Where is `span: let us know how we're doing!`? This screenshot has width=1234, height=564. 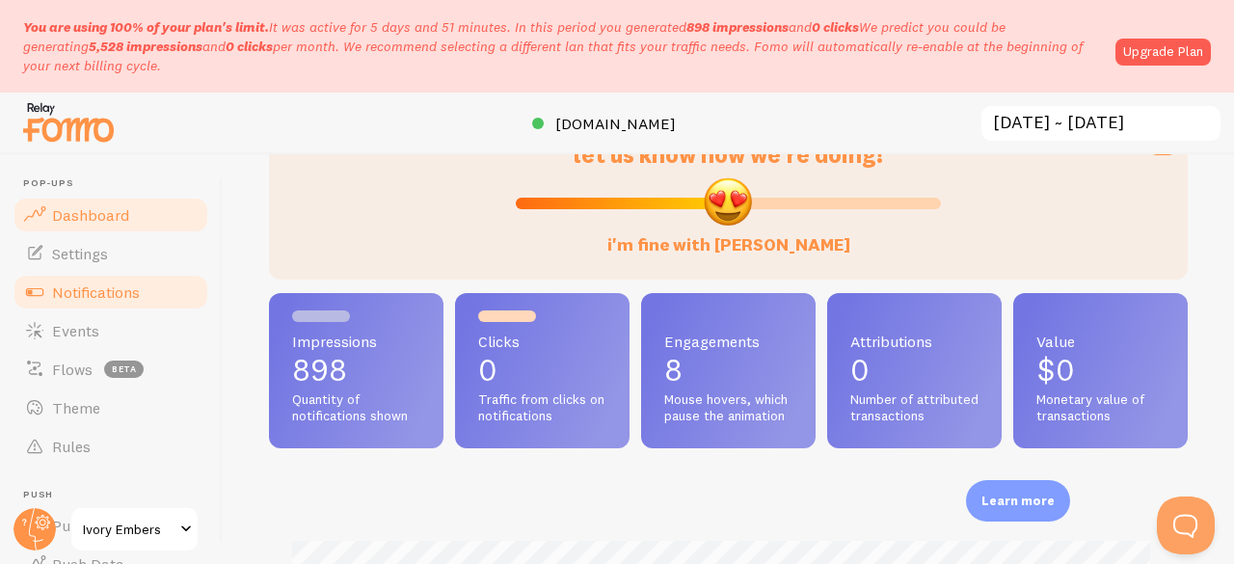
span: let us know how we're doing! is located at coordinates (728, 154).